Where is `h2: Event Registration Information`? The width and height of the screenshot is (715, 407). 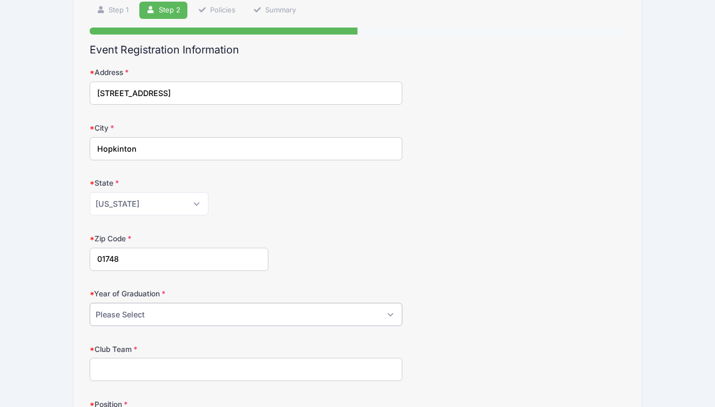 h2: Event Registration Information is located at coordinates (358, 50).